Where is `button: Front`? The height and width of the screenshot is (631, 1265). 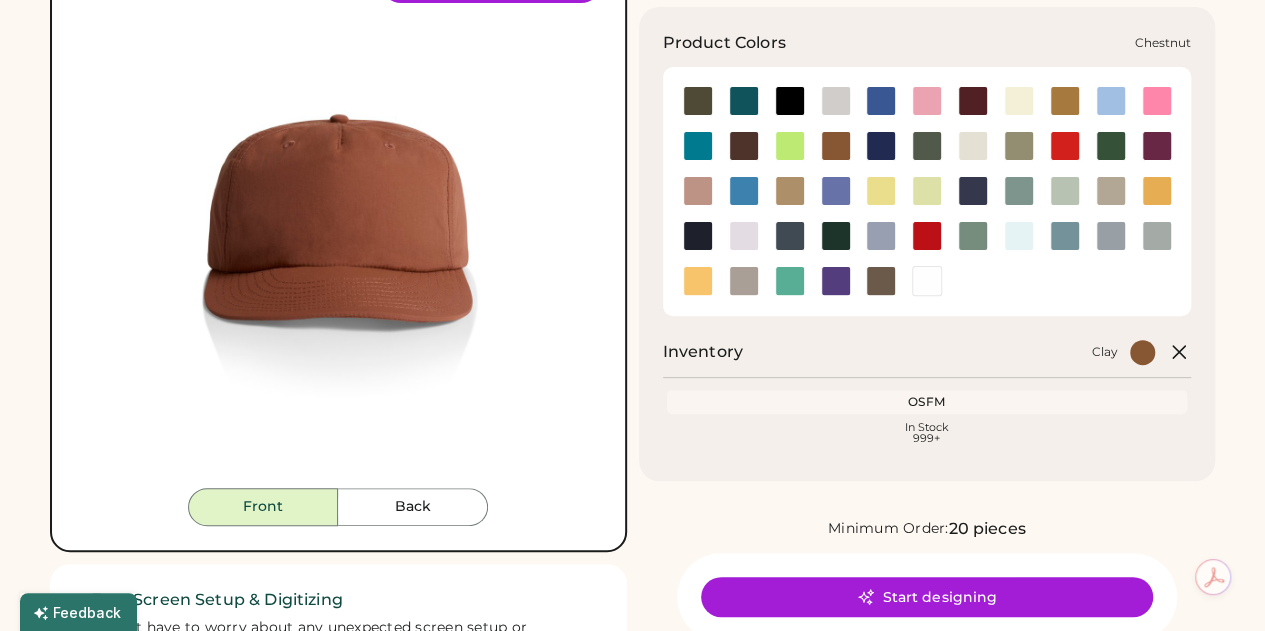
button: Front is located at coordinates (263, 507).